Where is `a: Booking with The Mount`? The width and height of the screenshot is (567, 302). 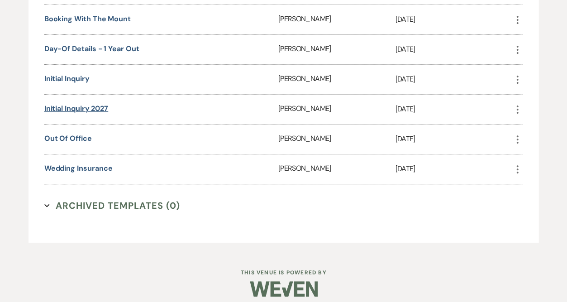
a: Booking with The Mount is located at coordinates (87, 19).